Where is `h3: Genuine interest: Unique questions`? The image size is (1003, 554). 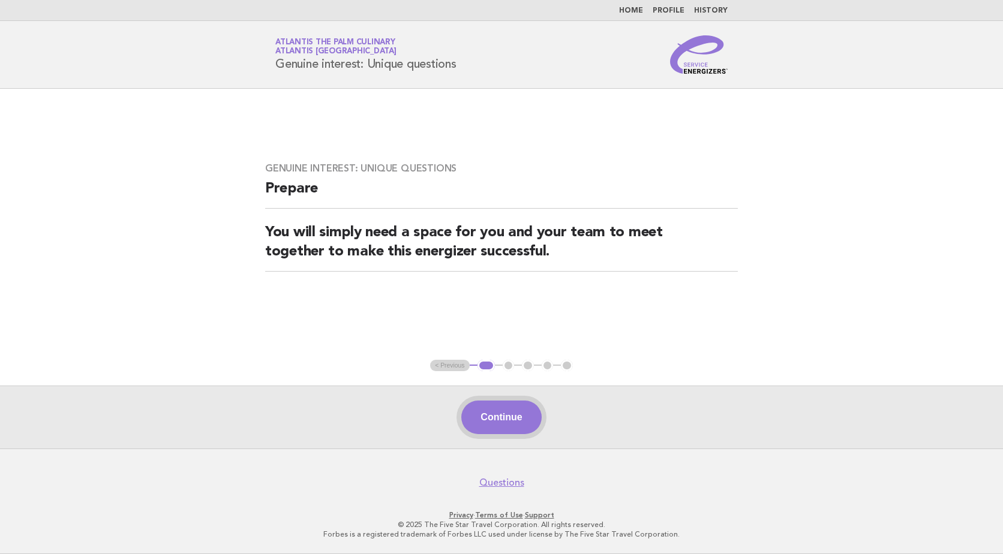
h3: Genuine interest: Unique questions is located at coordinates (502, 169).